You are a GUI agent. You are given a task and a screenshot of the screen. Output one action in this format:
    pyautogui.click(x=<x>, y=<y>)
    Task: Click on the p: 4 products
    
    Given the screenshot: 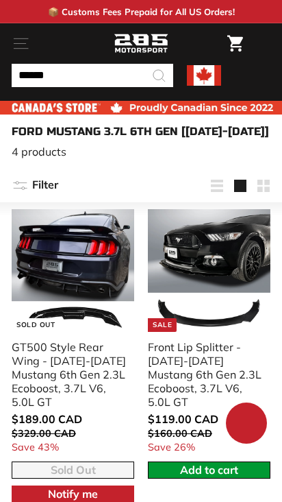 What is the action you would take?
    pyautogui.click(x=141, y=152)
    